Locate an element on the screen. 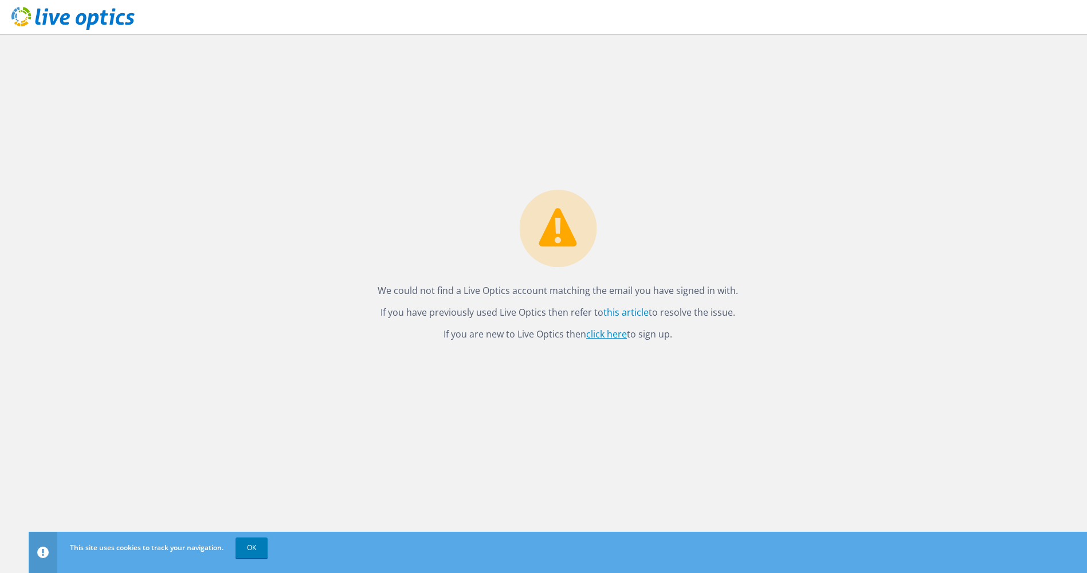 This screenshot has height=573, width=1087. a: OK is located at coordinates (251, 548).